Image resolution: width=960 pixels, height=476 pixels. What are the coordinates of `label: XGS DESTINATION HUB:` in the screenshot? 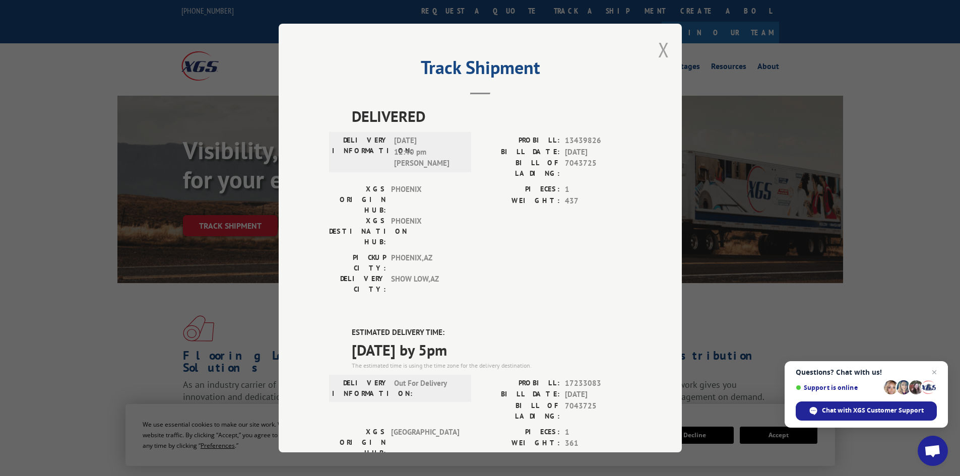 It's located at (357, 231).